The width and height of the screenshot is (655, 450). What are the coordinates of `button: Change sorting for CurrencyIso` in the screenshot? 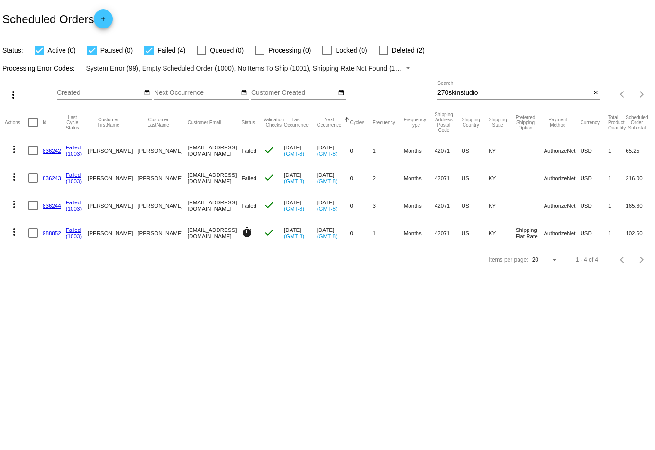 It's located at (590, 122).